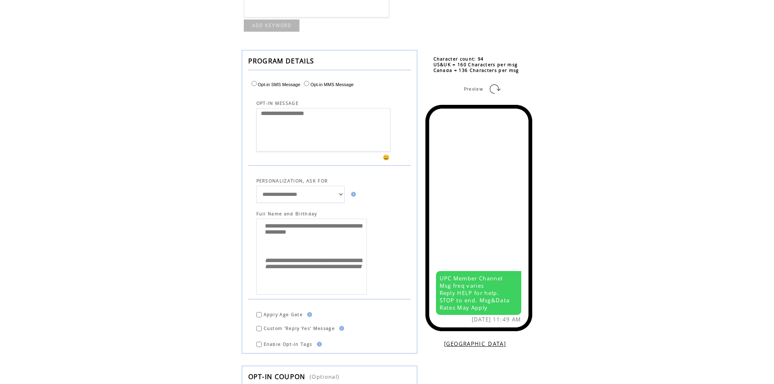 The image size is (774, 384). I want to click on span: Apply Age Gate, so click(283, 315).